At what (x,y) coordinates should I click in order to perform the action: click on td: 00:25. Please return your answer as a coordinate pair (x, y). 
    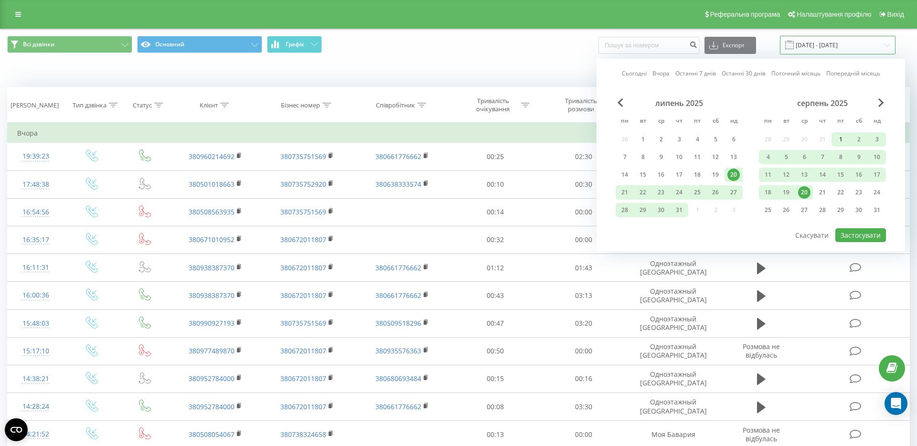
    Looking at the image, I should click on (495, 157).